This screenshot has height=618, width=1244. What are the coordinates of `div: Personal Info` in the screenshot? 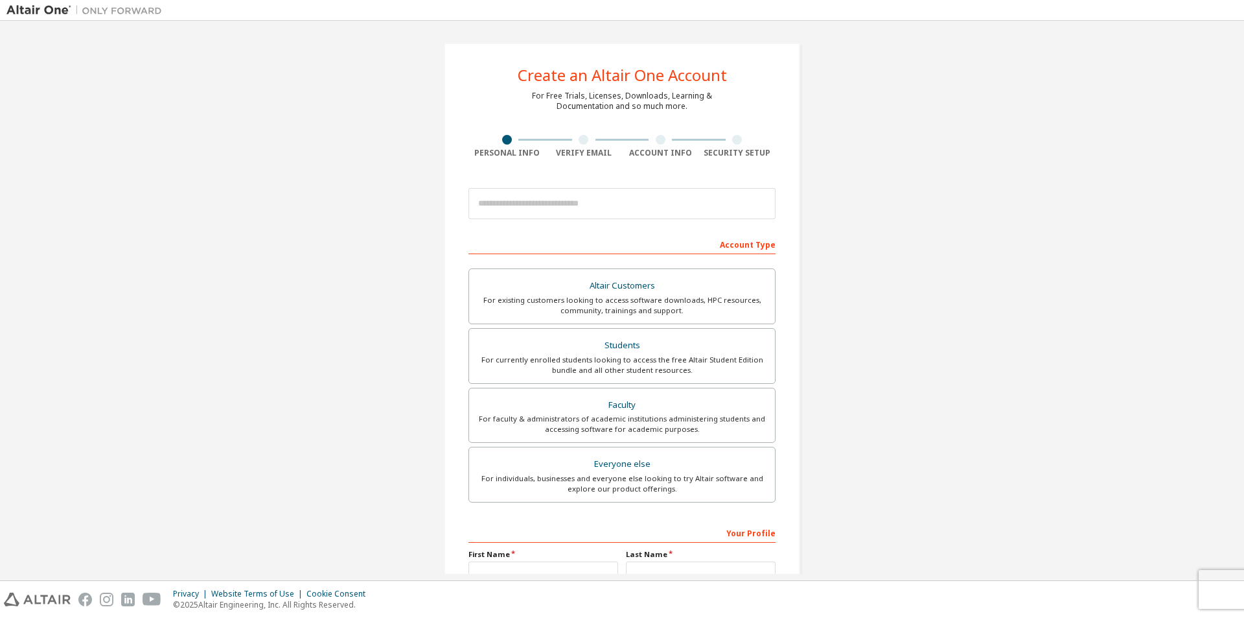 It's located at (507, 153).